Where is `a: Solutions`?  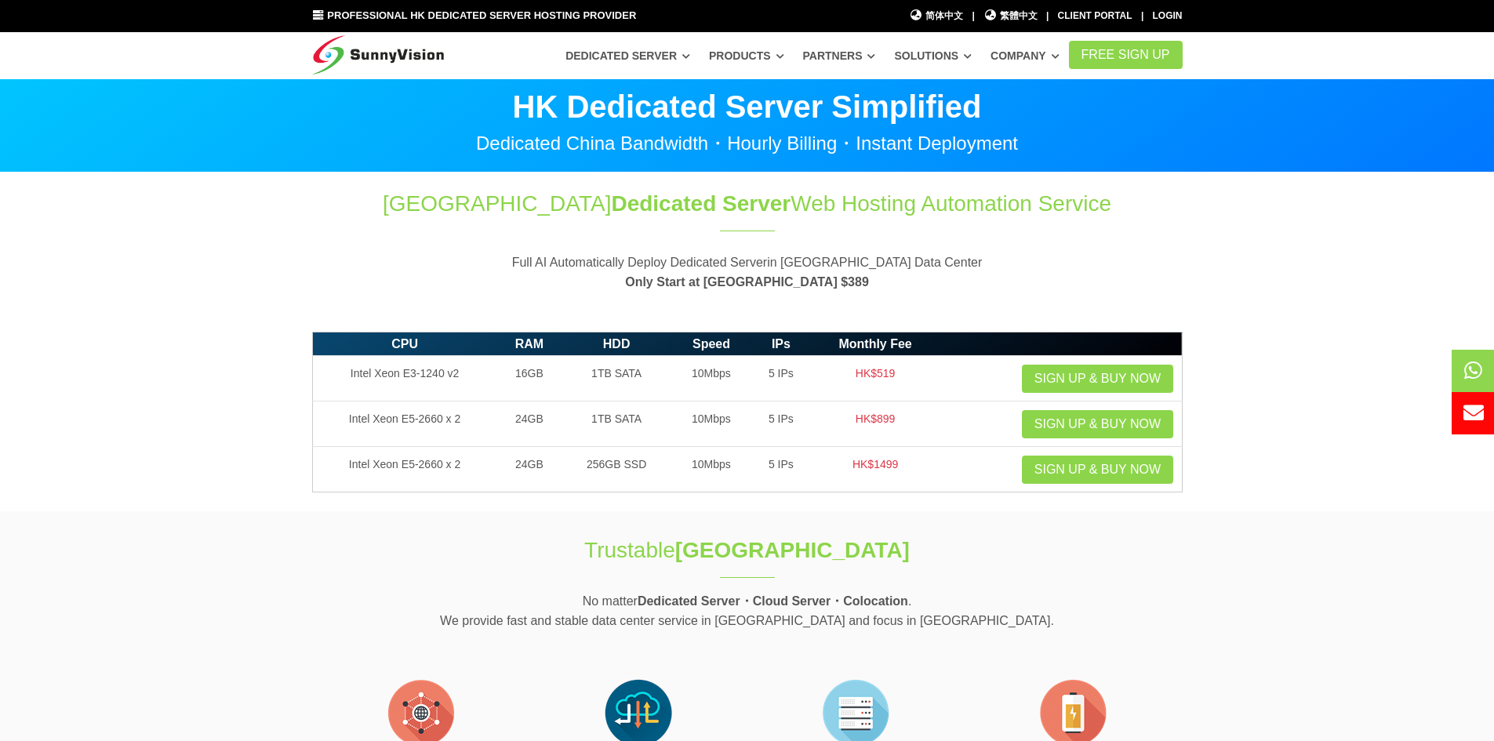 a: Solutions is located at coordinates (932, 56).